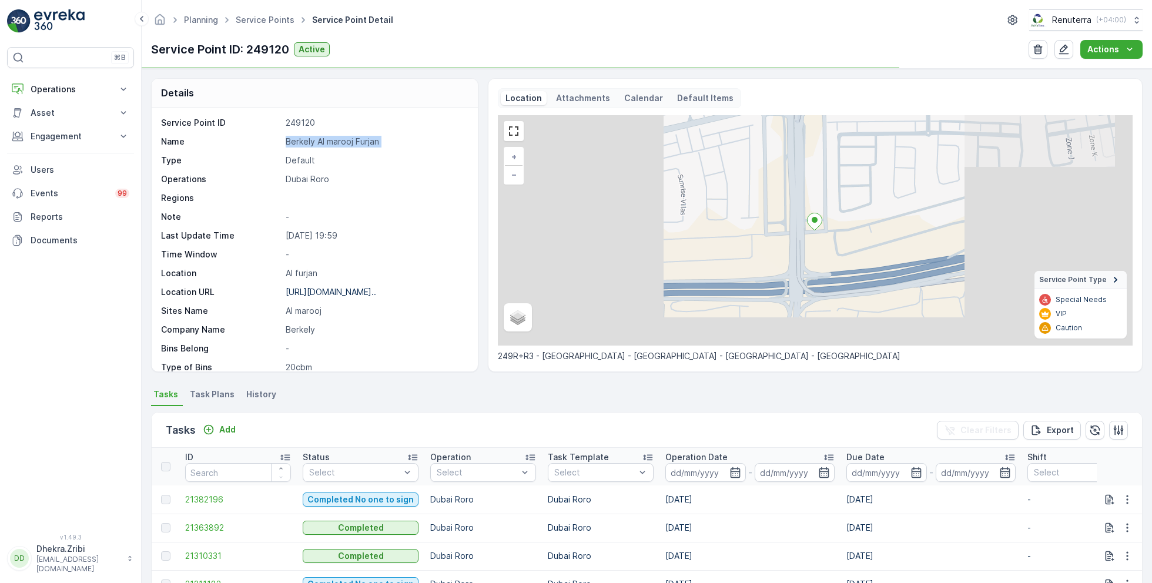  I want to click on span: Service Point Type, so click(1072, 280).